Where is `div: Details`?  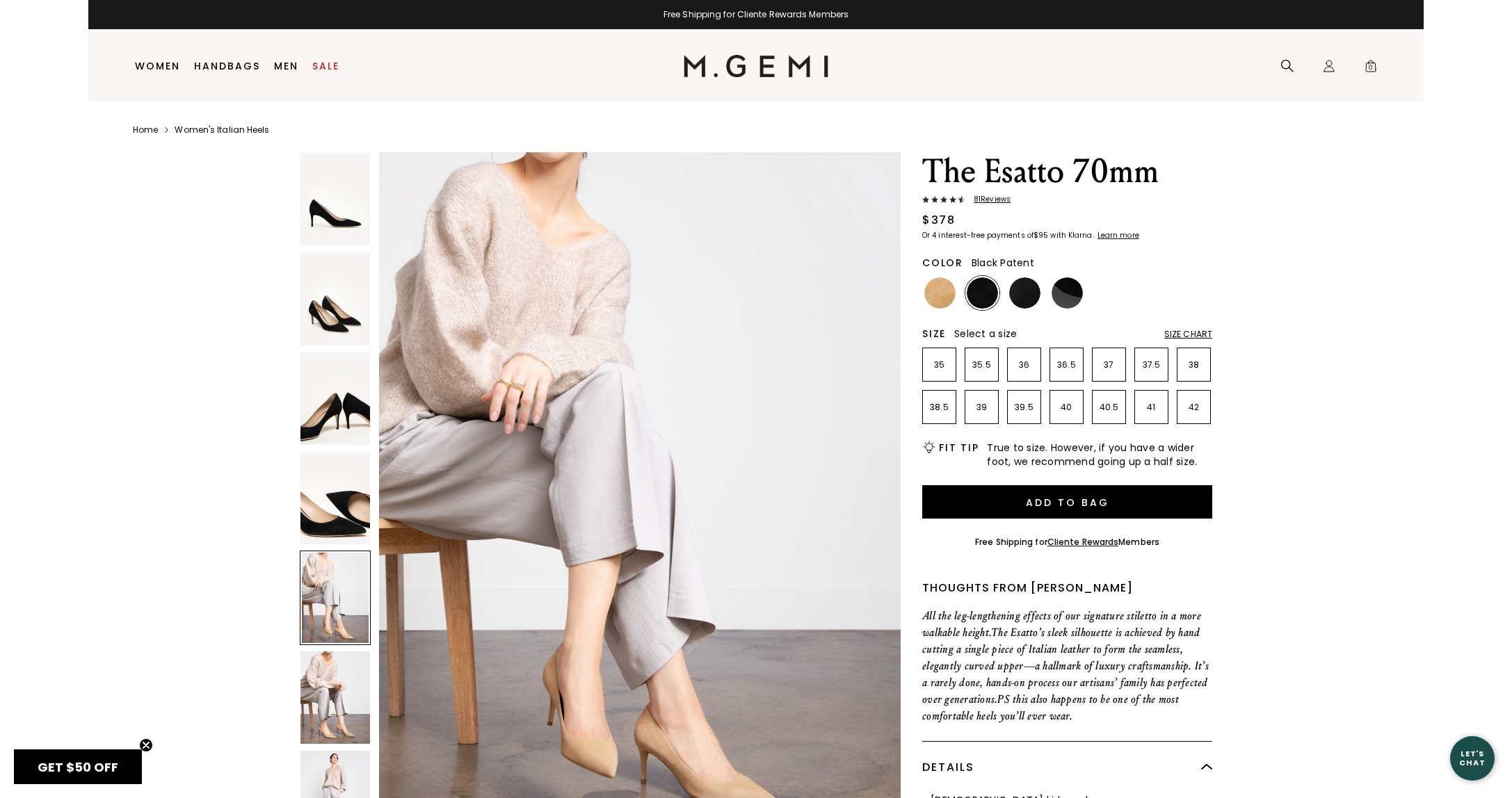 div: Details is located at coordinates (1067, 768).